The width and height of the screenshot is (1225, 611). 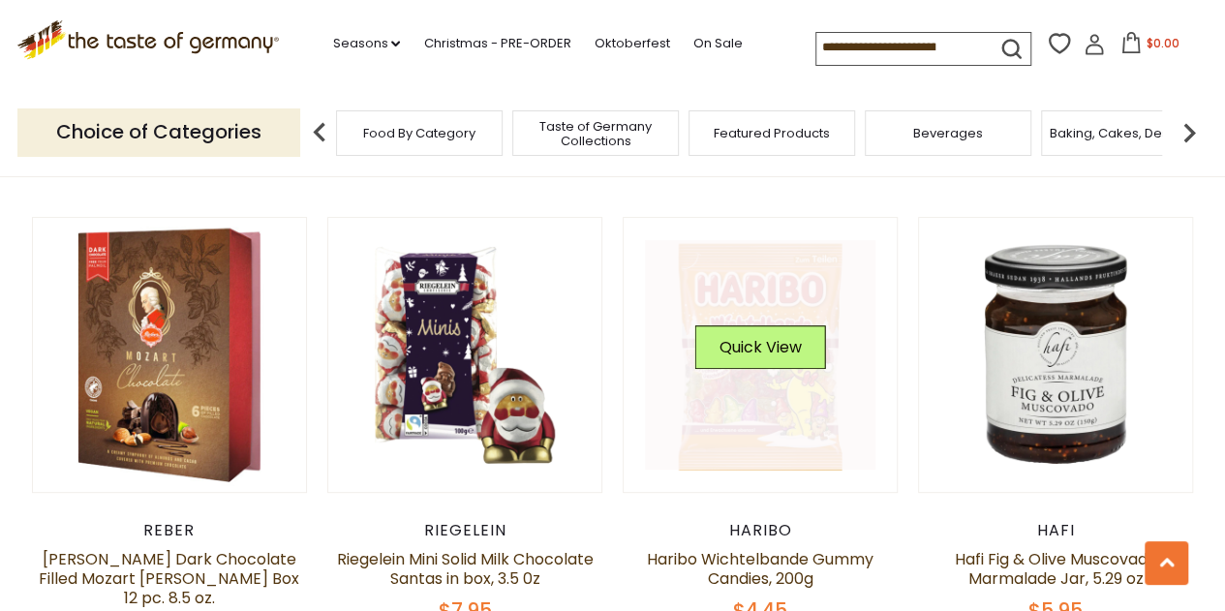 I want to click on a: Featured Products, so click(x=772, y=133).